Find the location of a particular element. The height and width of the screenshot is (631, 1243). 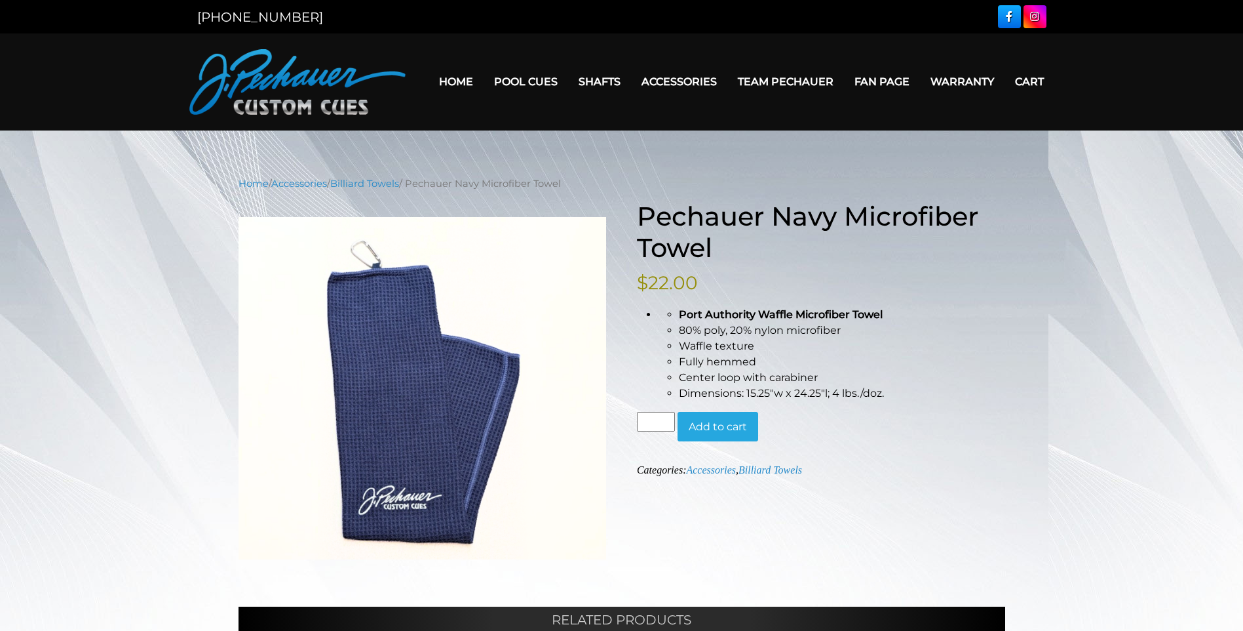

li: Center loop with carabiner is located at coordinates (842, 378).